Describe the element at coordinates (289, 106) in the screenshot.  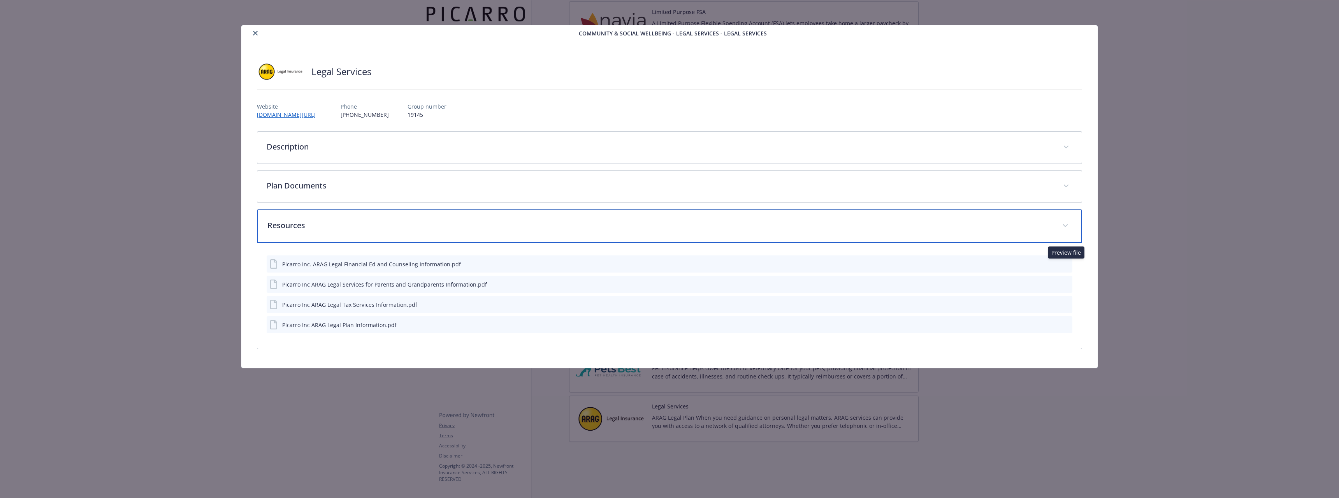
I see `p: Website` at that location.